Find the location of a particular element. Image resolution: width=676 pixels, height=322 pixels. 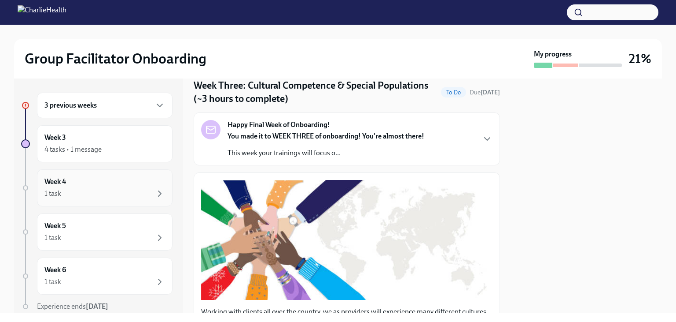

h6: Week 3 is located at coordinates (55, 137).